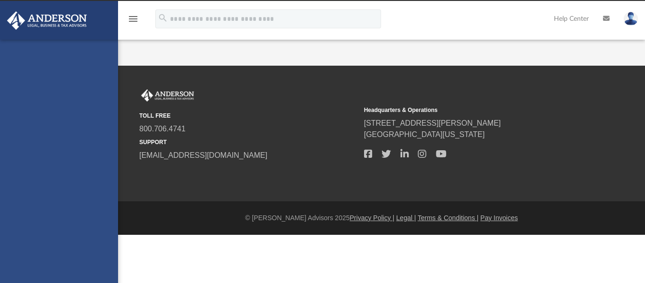 This screenshot has width=645, height=283. Describe the element at coordinates (248, 142) in the screenshot. I see `small: SUPPORT` at that location.